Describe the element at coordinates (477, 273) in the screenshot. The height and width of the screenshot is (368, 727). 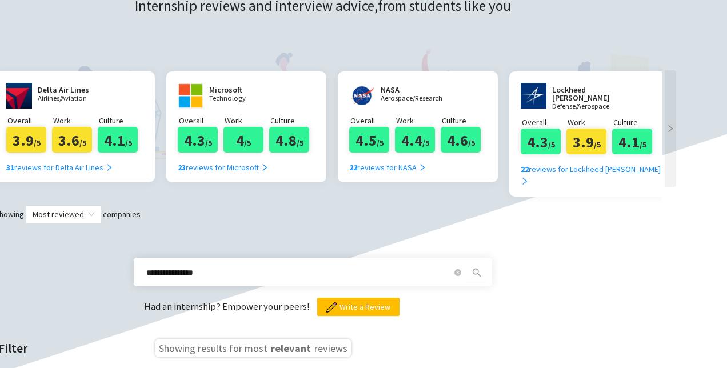
I see `button: search` at that location.